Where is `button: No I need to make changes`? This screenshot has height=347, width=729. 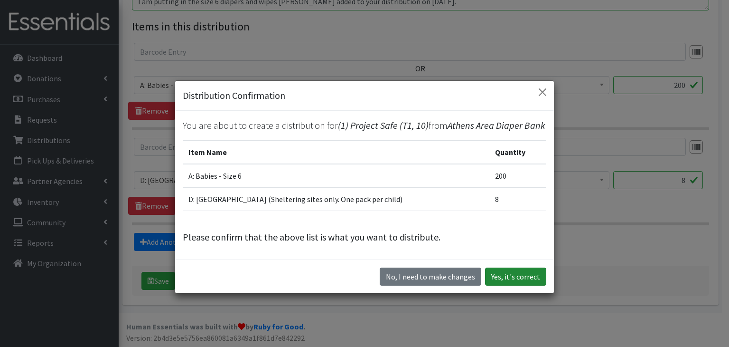 button: No I need to make changes is located at coordinates (431, 276).